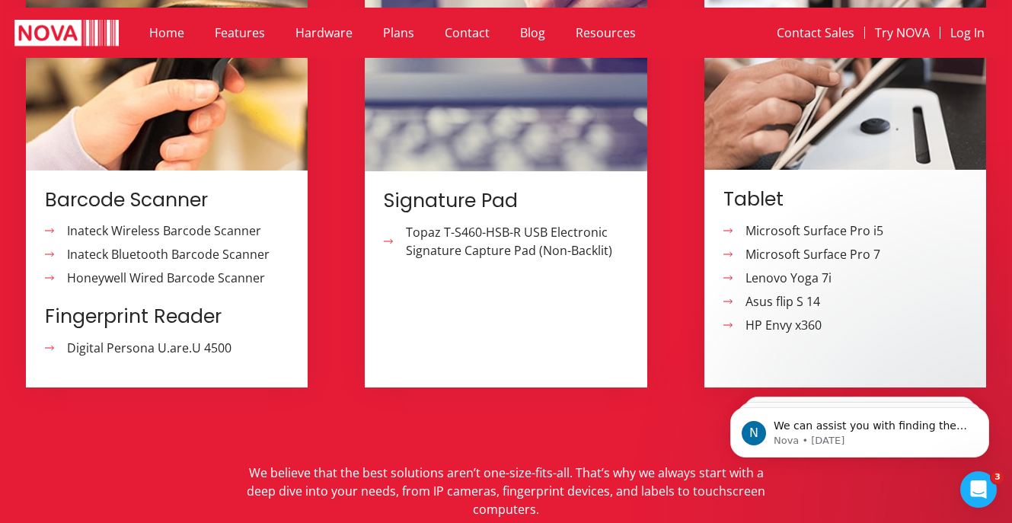  Describe the element at coordinates (812, 231) in the screenshot. I see `span: Microsoft Surface Pro i5` at that location.